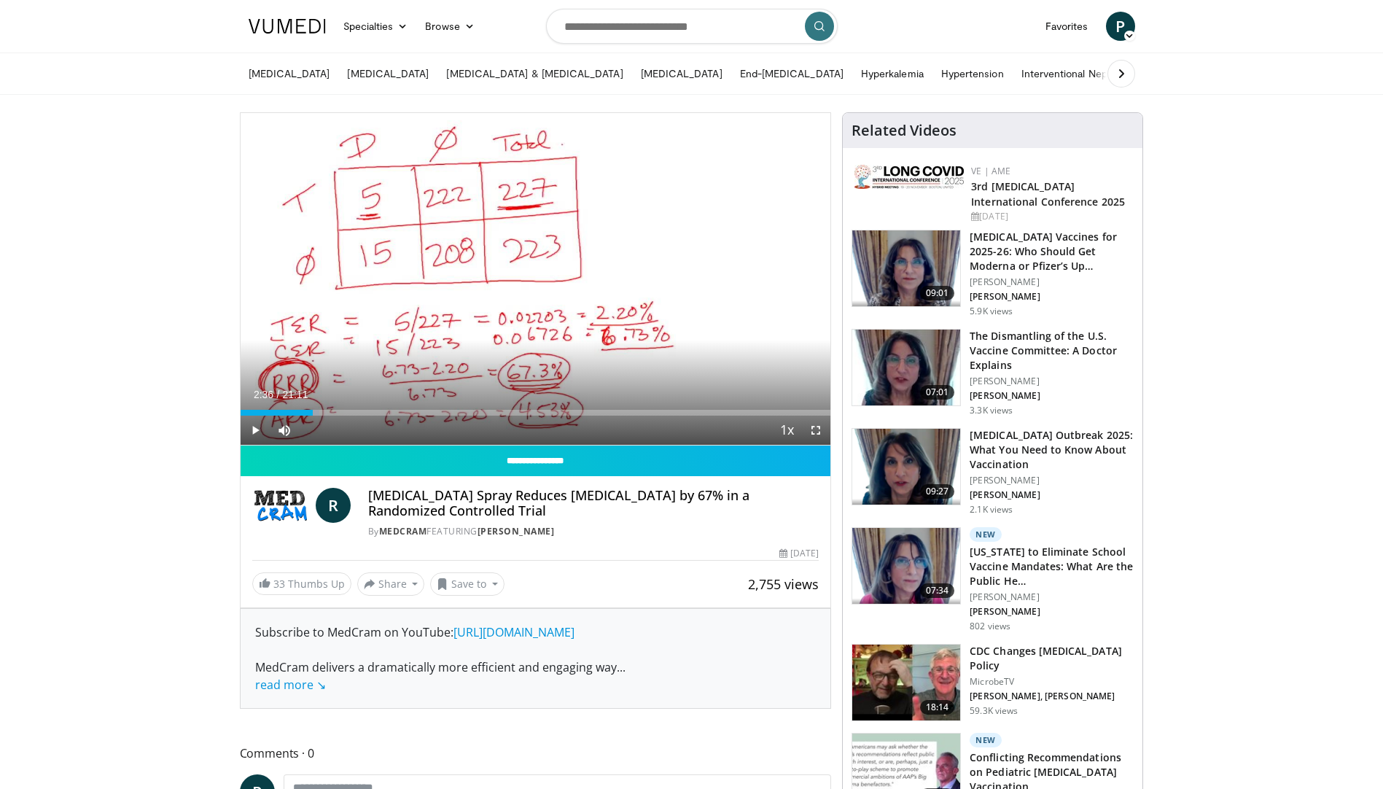 The image size is (1383, 789). Describe the element at coordinates (536, 279) in the screenshot. I see `video-js: Video Player` at that location.